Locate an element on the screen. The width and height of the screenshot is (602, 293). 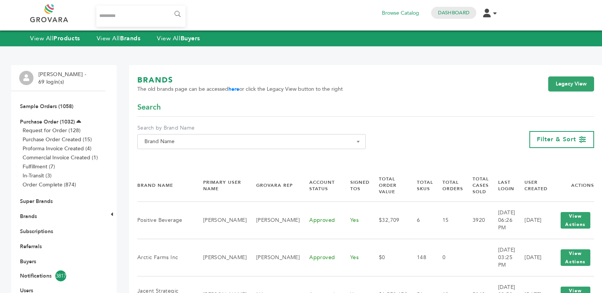
a: Subscriptions is located at coordinates (36, 231).